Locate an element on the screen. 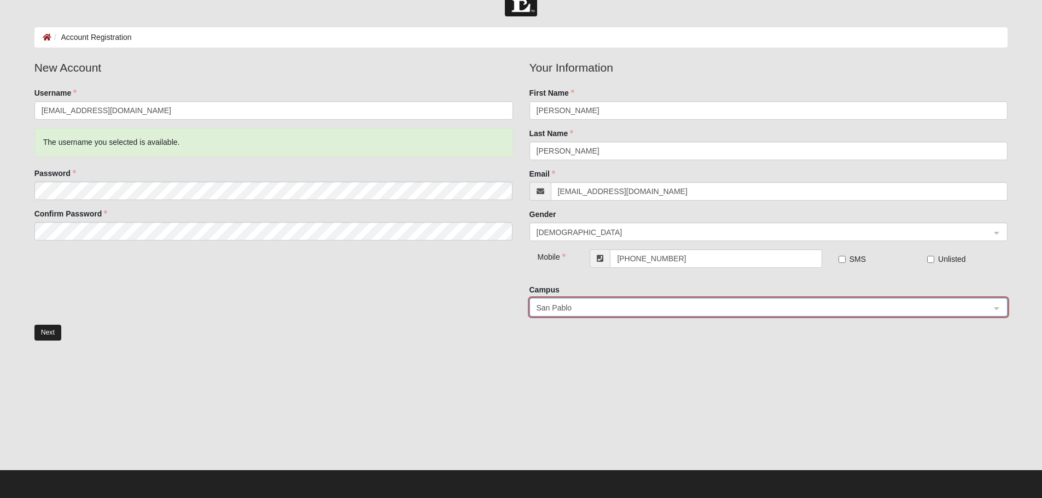 This screenshot has height=498, width=1042. div: The username you selected is available. is located at coordinates (274, 142).